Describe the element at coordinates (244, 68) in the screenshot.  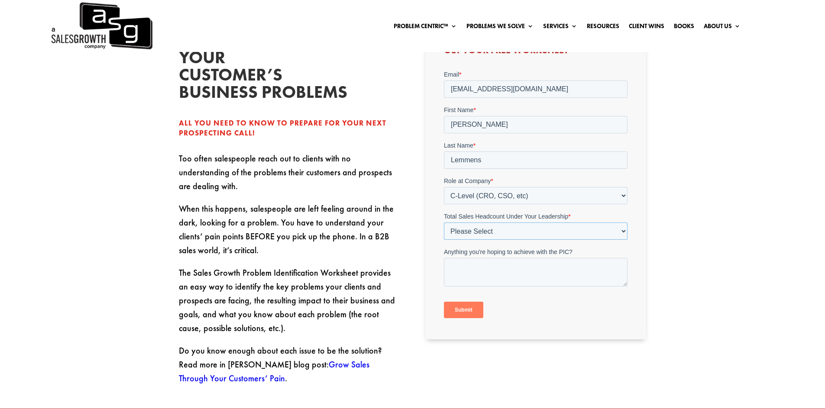
I see `h2: Diagnose your customer’s business problems` at that location.